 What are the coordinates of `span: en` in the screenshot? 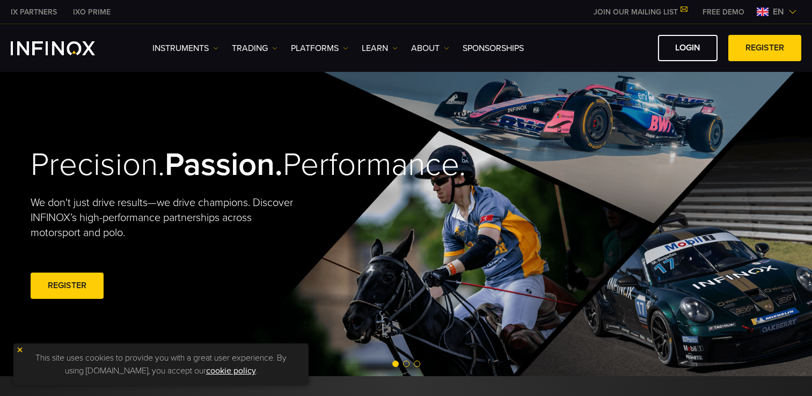 It's located at (778, 12).